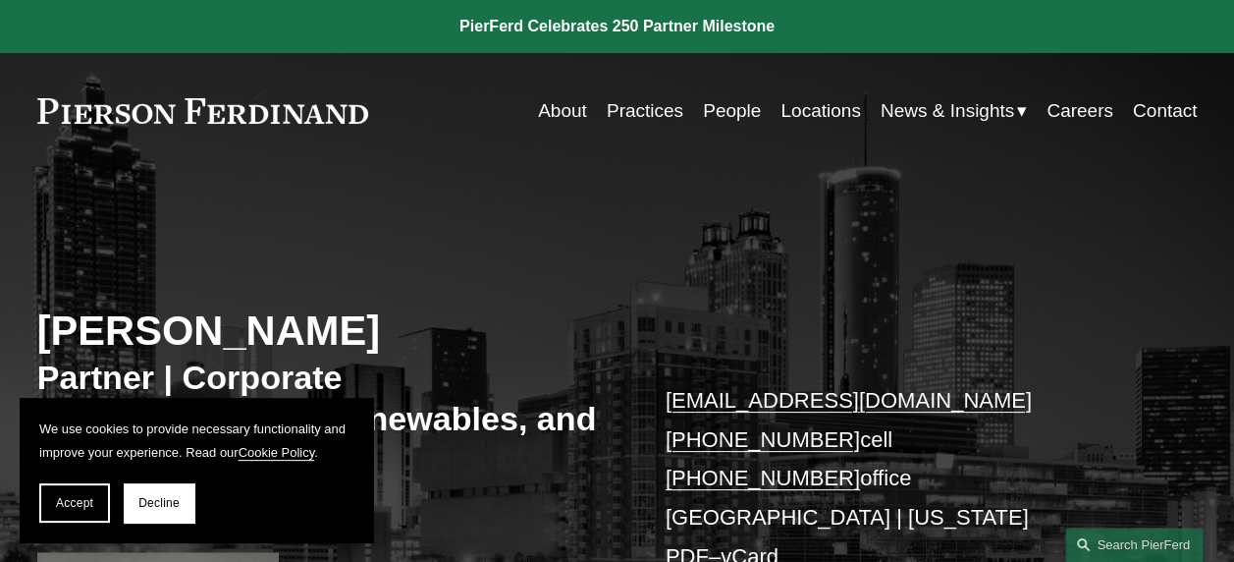 This screenshot has height=562, width=1234. Describe the element at coordinates (1080, 111) in the screenshot. I see `a: Careers` at that location.